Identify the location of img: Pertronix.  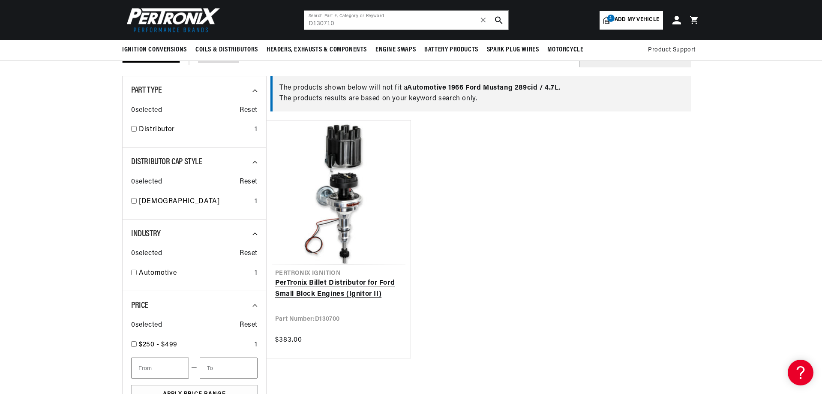
(171, 20).